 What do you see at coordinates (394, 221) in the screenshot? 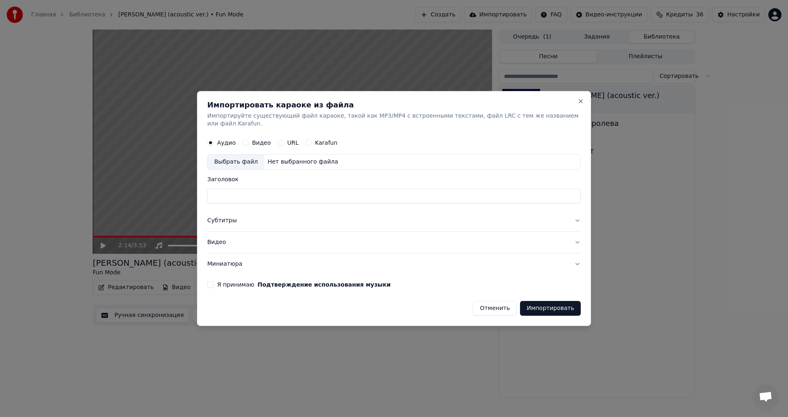
I see `button: Субтитры` at bounding box center [394, 221].